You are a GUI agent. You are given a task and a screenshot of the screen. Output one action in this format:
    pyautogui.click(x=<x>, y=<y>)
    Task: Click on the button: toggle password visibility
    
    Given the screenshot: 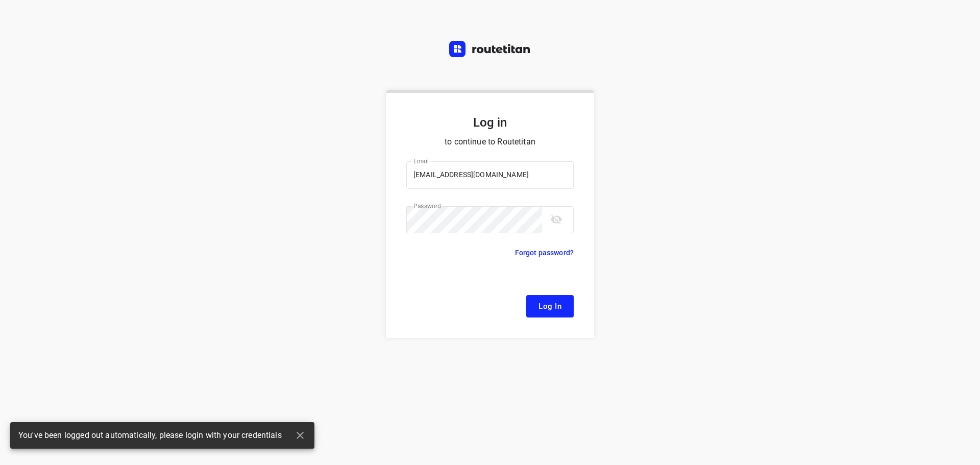 What is the action you would take?
    pyautogui.click(x=556, y=219)
    